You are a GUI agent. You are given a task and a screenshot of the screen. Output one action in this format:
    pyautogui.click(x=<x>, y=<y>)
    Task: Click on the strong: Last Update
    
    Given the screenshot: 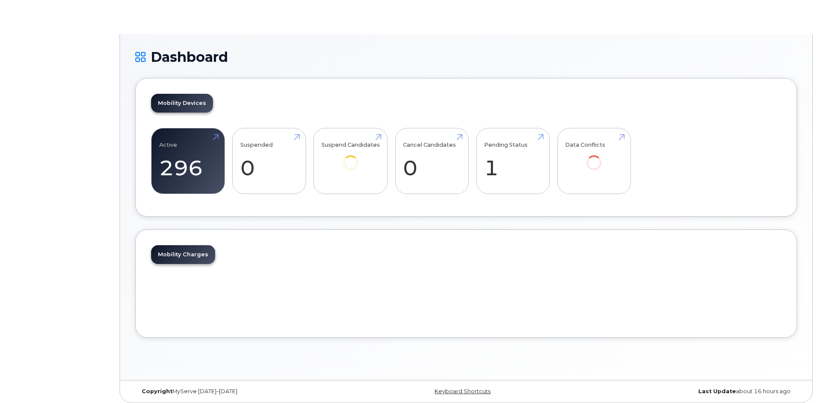 What is the action you would take?
    pyautogui.click(x=717, y=391)
    